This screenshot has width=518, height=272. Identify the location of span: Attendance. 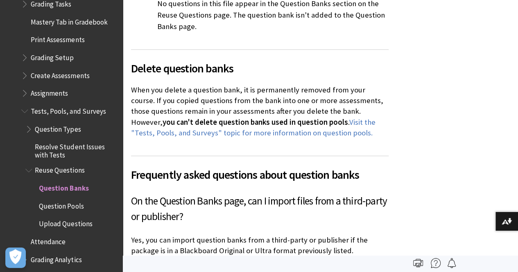
(48, 240).